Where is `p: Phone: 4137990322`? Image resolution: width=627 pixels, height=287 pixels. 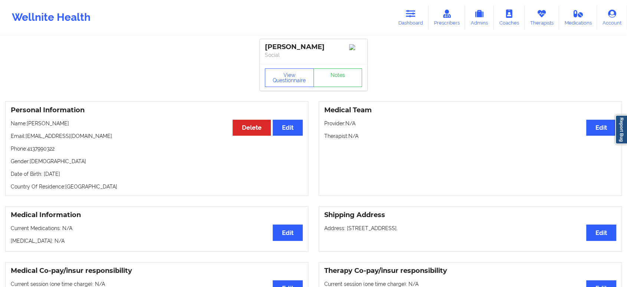
p: Phone: 4137990322 is located at coordinates (157, 148).